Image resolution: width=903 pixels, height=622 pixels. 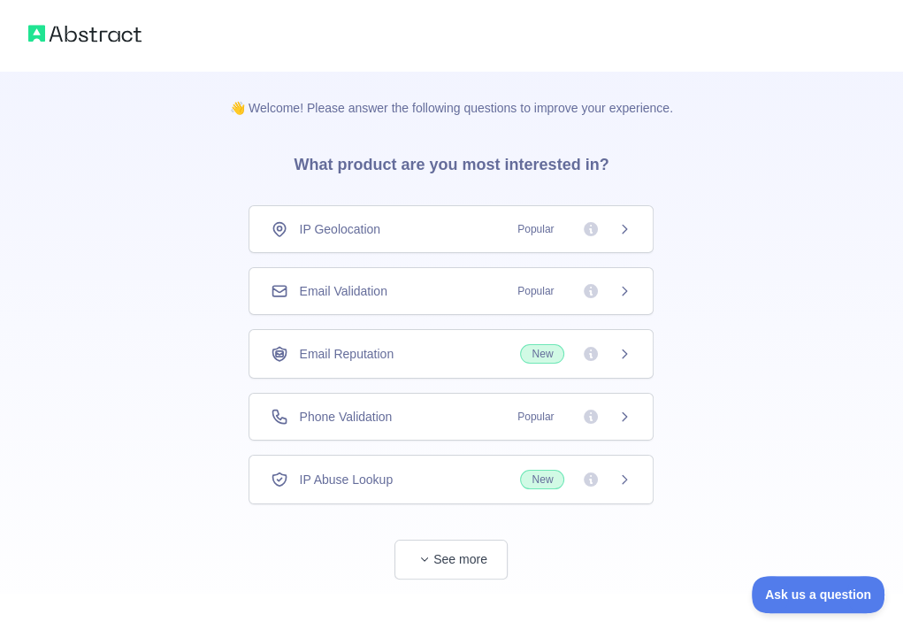 I want to click on button: See more, so click(x=451, y=559).